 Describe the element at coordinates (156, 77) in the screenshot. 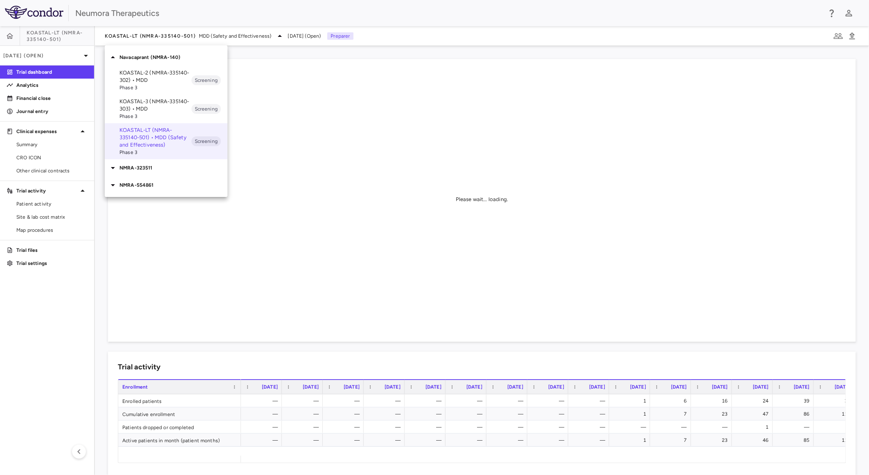

I see `p: KOASTAL-2 (NMRA-335140-302) • MDD` at that location.